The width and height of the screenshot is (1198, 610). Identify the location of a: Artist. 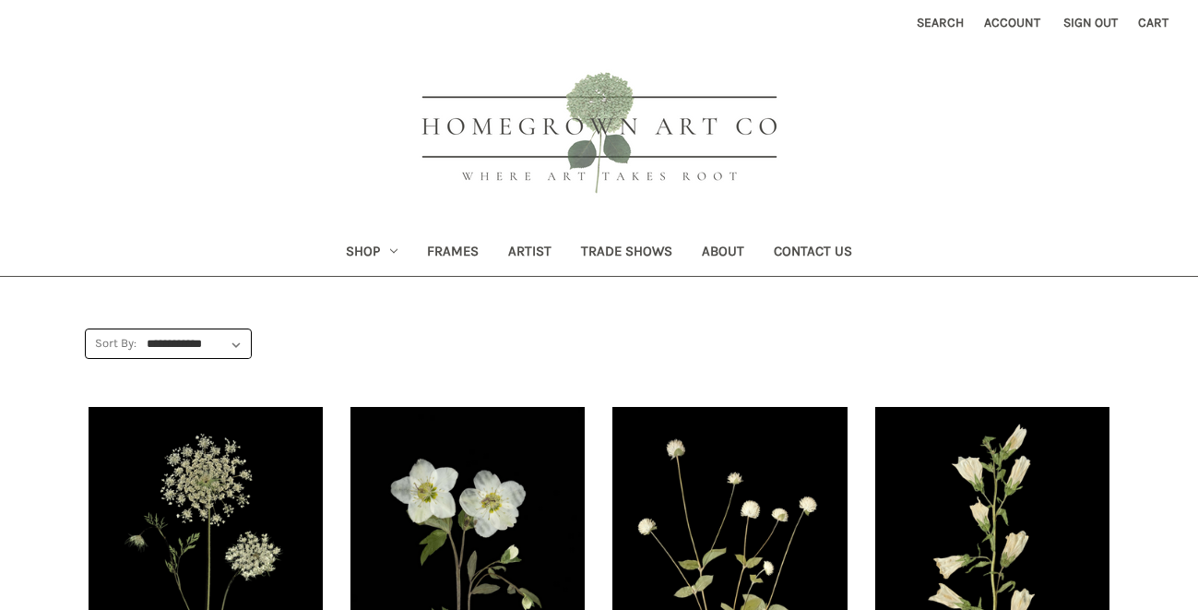
(530, 253).